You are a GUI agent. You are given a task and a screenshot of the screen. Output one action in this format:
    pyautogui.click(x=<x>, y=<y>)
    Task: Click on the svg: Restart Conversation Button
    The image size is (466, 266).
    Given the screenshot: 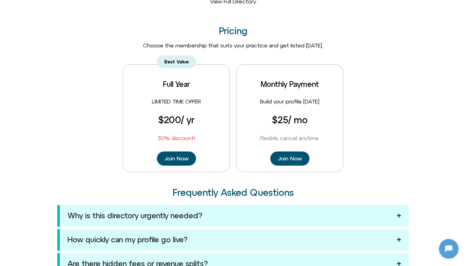 What is the action you would take?
    pyautogui.click(x=102, y=8)
    